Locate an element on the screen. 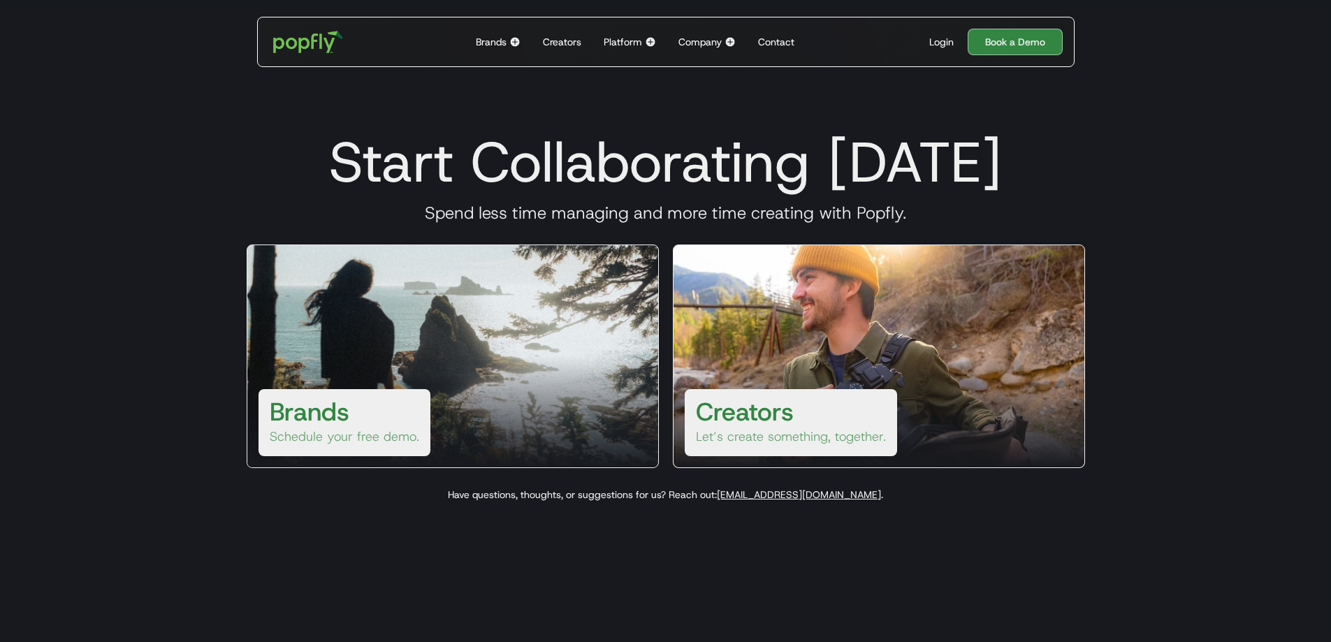  p: Let’s create something, together. is located at coordinates (791, 437).